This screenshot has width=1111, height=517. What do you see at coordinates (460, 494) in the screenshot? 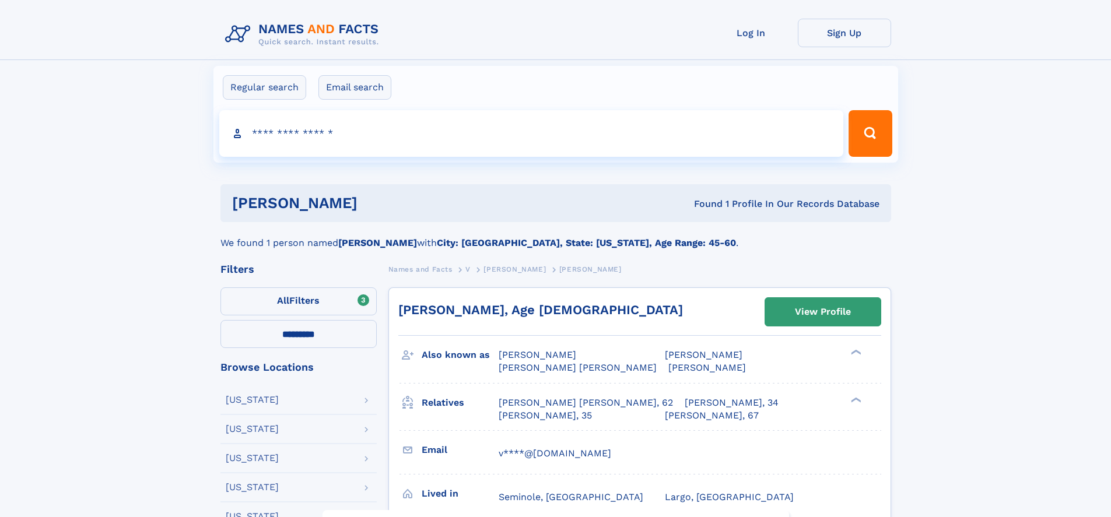
I see `h3: Lived in` at bounding box center [460, 494].